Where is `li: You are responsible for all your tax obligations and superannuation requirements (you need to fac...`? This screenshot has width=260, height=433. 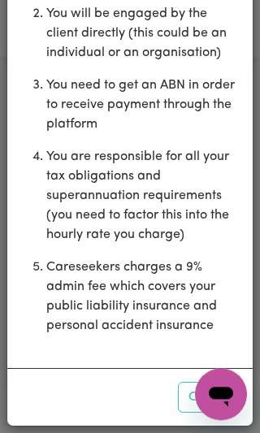
li: You are responsible for all your tax obligations and superannuation requirements (you need to fac... is located at coordinates (143, 196).